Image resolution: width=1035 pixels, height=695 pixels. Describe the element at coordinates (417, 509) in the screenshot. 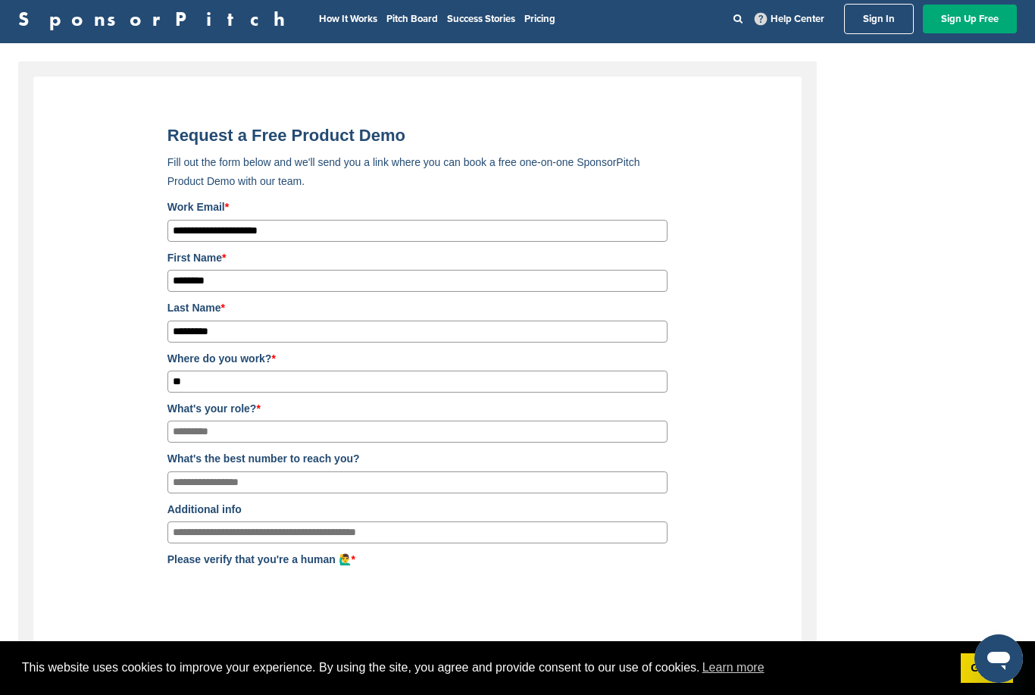

I see `label: Additional info` at that location.